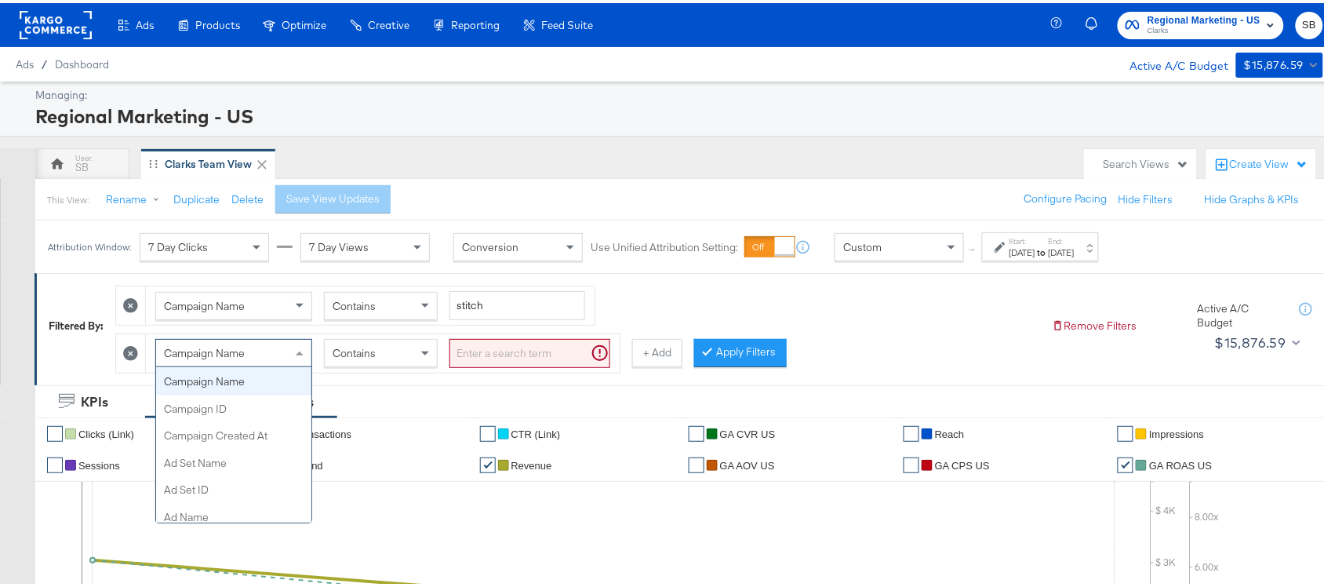  Describe the element at coordinates (234, 432) in the screenshot. I see `div: Campaign Created At` at that location.